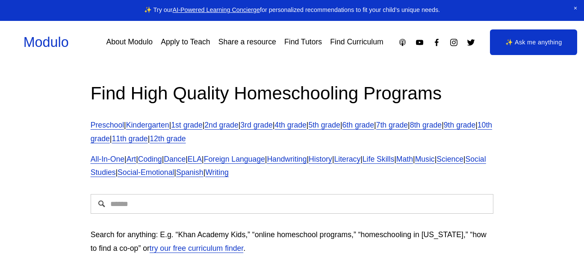 This screenshot has width=584, height=276. I want to click on a: ELA, so click(194, 159).